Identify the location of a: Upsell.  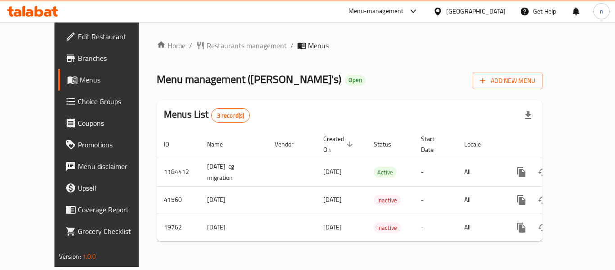
(108, 188).